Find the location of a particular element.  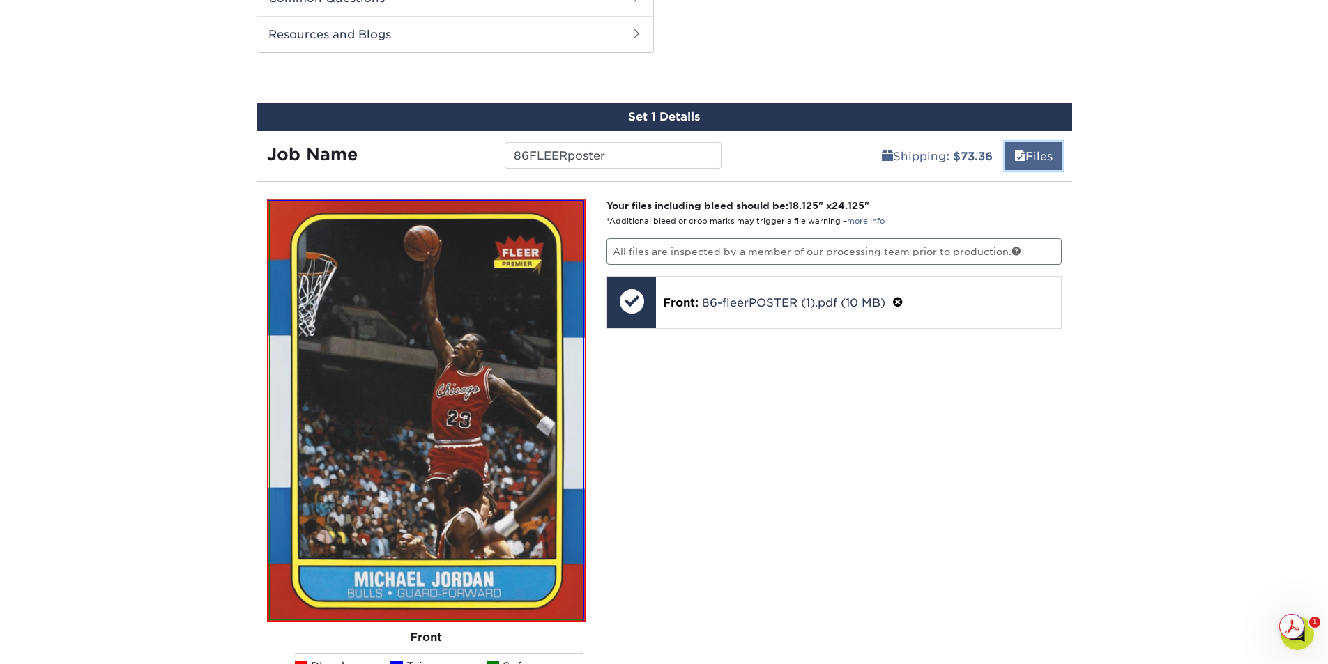

span: files is located at coordinates (1020, 156).